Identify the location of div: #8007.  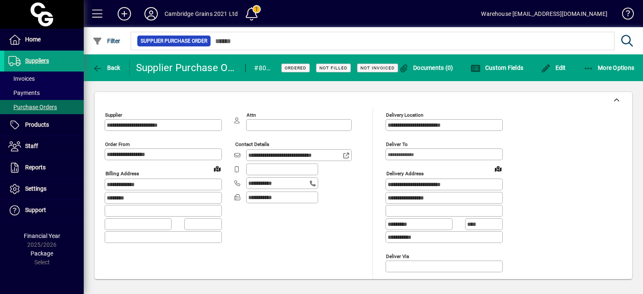
(263, 68).